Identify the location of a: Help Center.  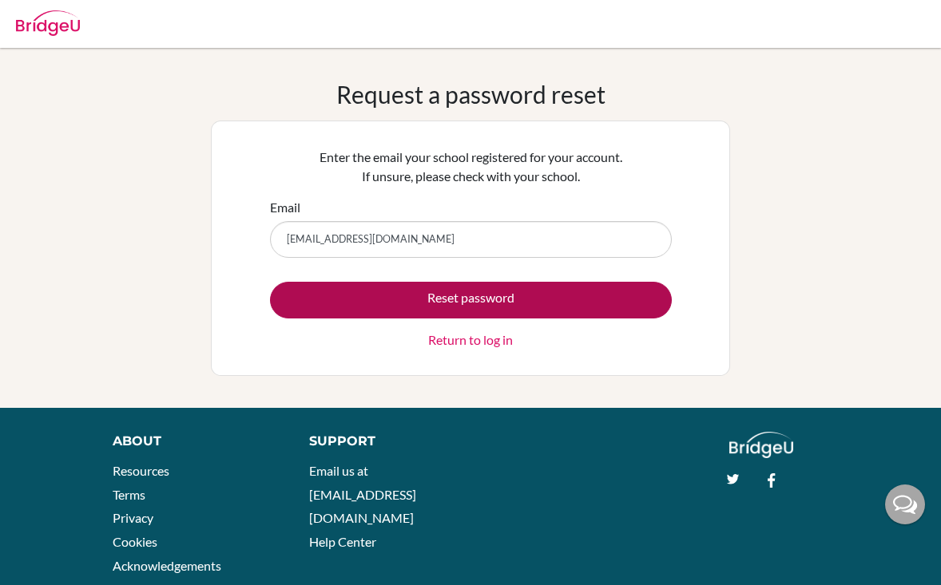
(343, 541).